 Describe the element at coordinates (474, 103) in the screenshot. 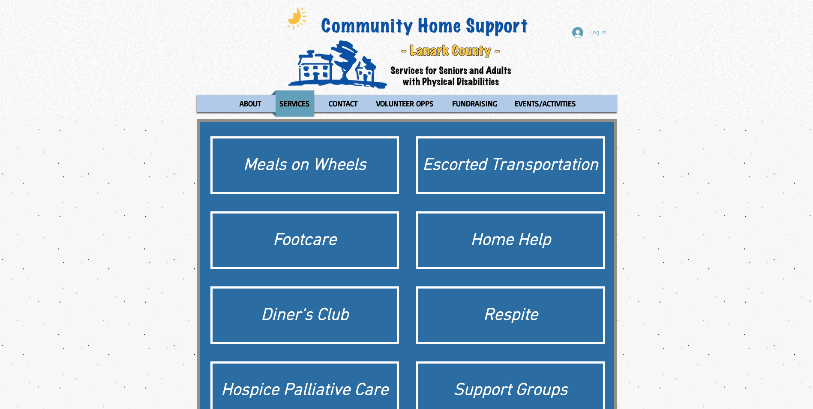

I see `p: FUNDRAISING` at that location.